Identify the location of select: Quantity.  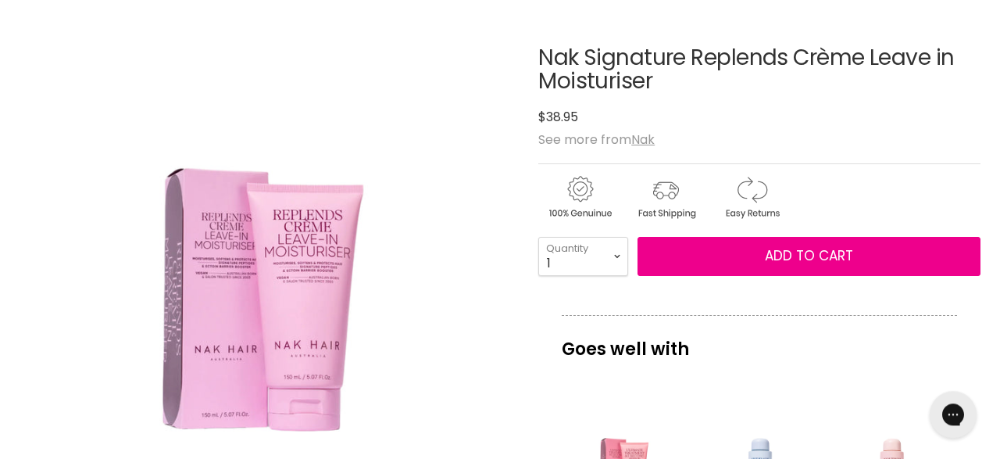
(583, 256).